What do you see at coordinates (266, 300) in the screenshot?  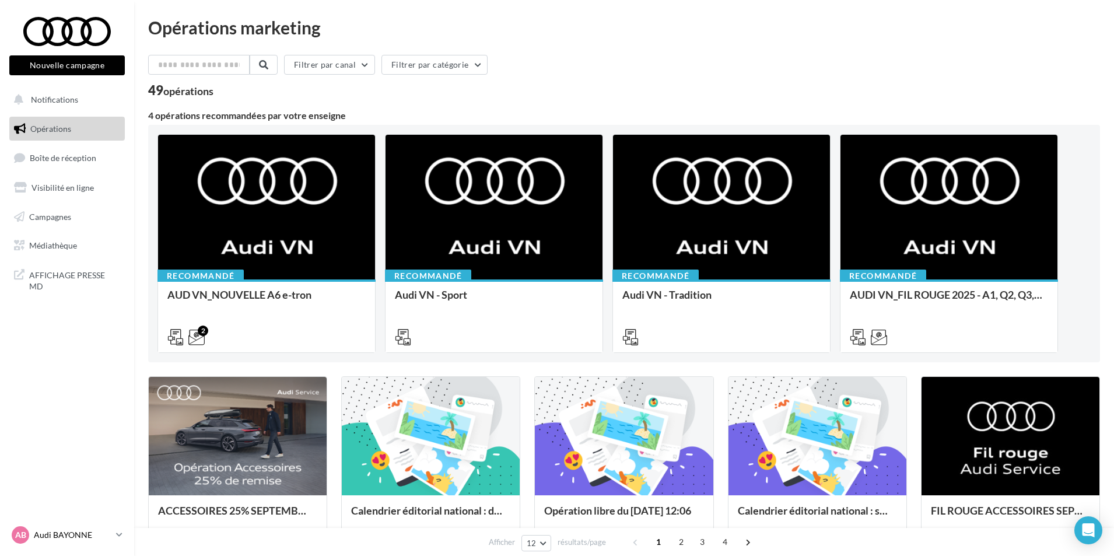 I see `div: AUD VN_NOUVELLE A6 e-tron` at bounding box center [266, 300].